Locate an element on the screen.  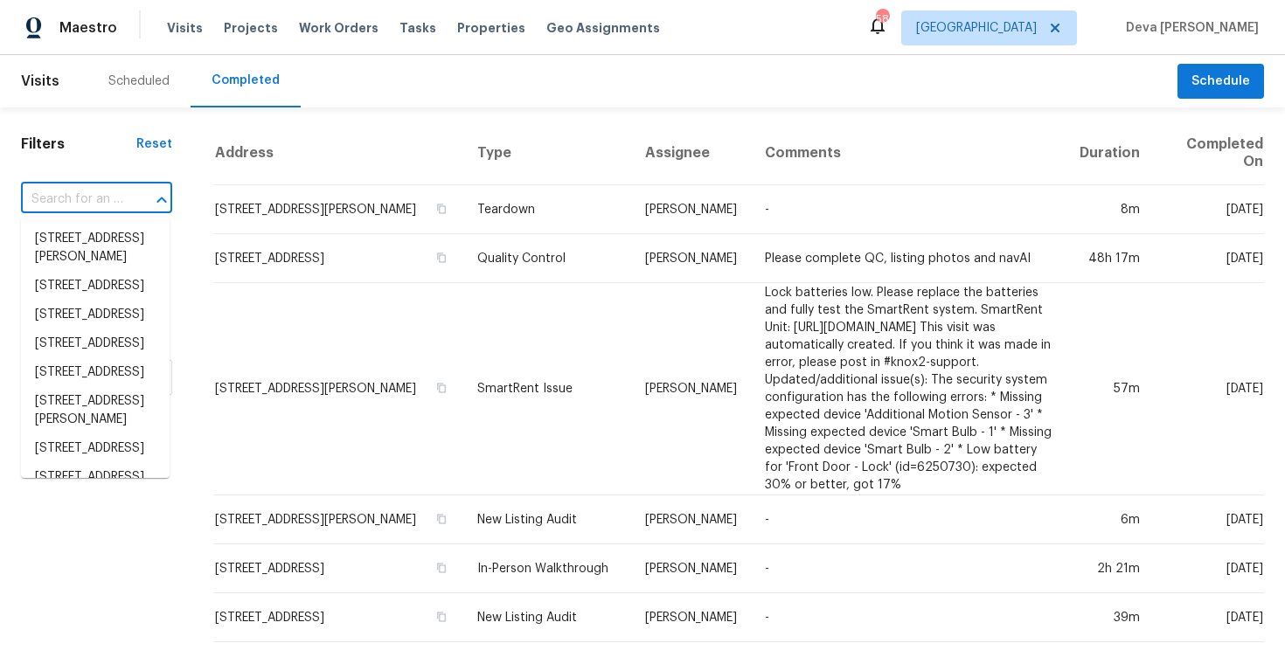
td: Quality Control is located at coordinates (546, 259).